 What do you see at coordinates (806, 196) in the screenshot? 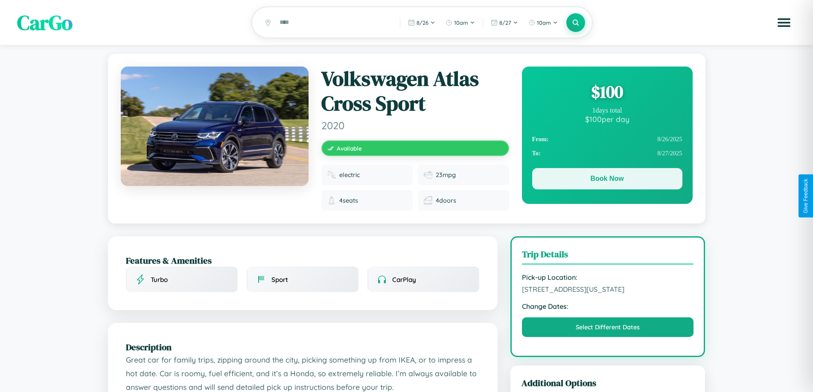
I see `div: Give Feedback` at bounding box center [806, 196].